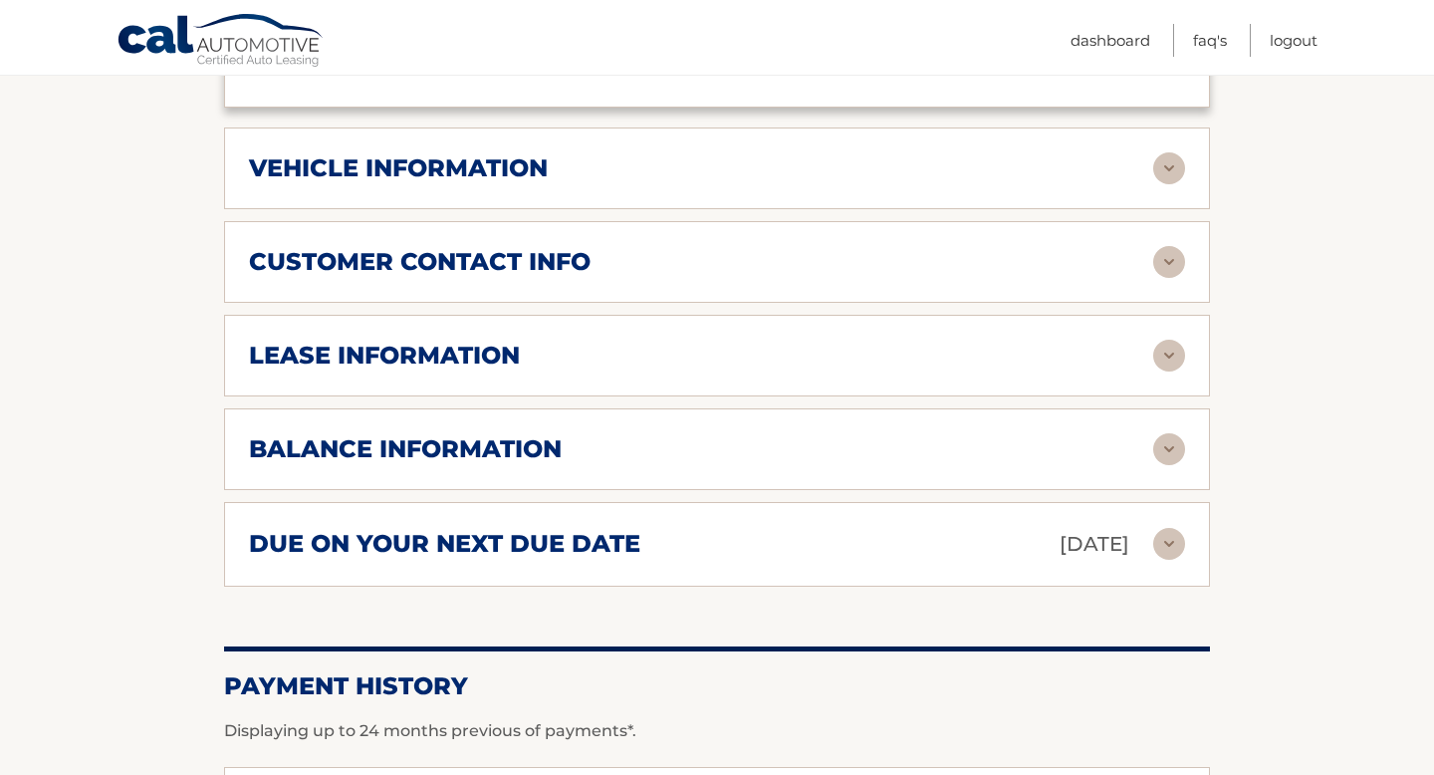 This screenshot has height=775, width=1434. Describe the element at coordinates (221, 42) in the screenshot. I see `a: Cal Automotive` at that location.